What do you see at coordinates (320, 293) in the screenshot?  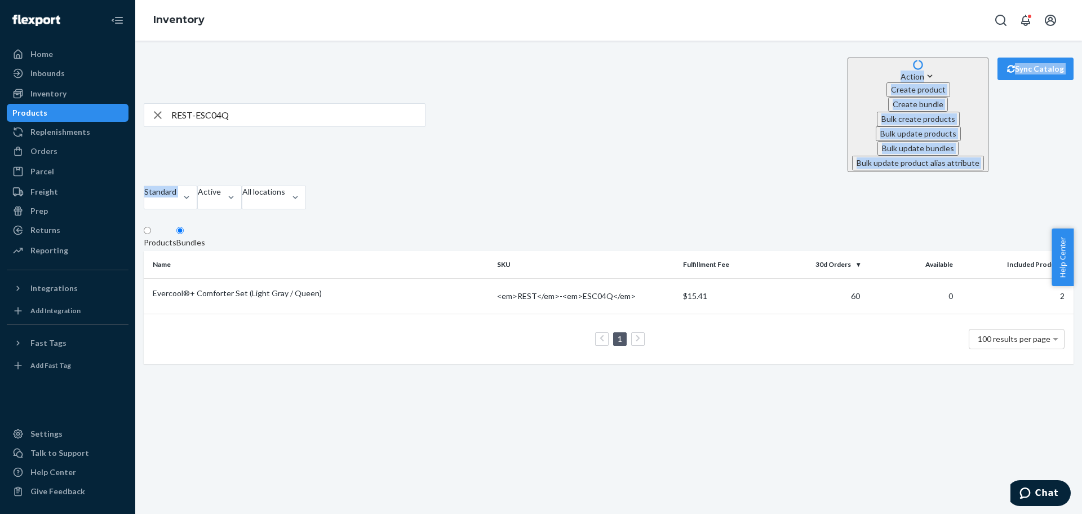 I see `div: Evercool®+ Comforter Set (Light Gray / Queen)` at bounding box center [320, 293].